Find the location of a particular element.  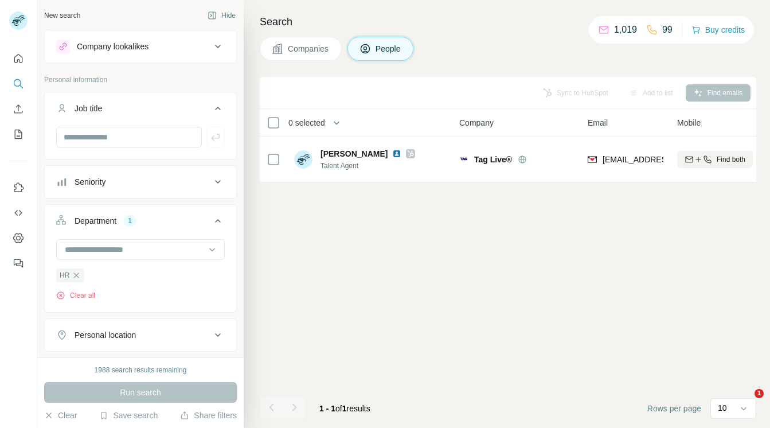

span: HR is located at coordinates (64, 275).